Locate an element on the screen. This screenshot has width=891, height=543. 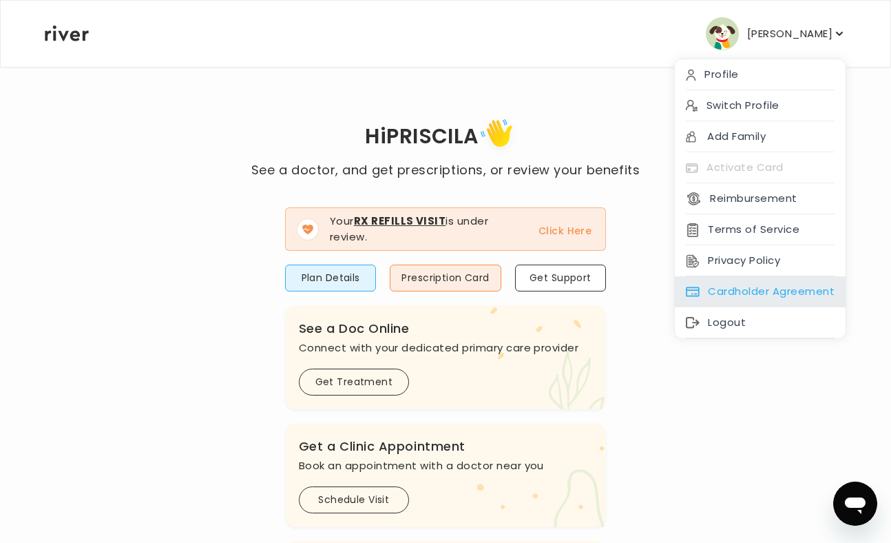
strong: Rx Refills Visit is located at coordinates (400, 220).